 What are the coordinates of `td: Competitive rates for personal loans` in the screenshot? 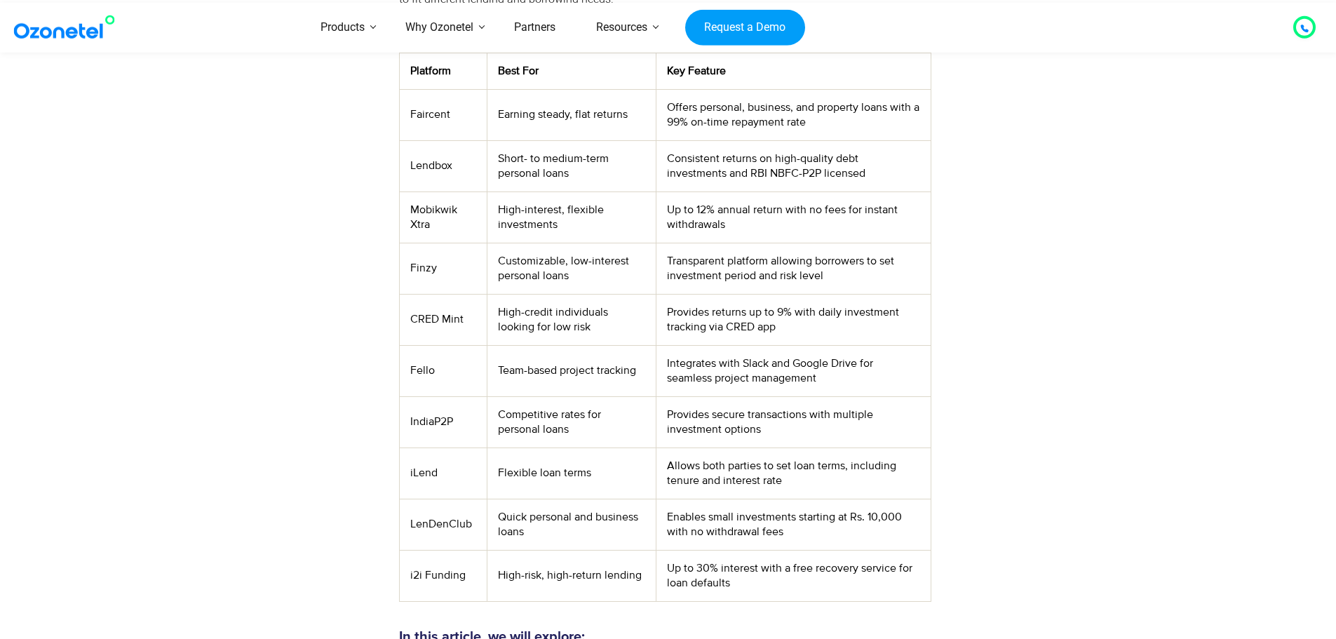 It's located at (571, 421).